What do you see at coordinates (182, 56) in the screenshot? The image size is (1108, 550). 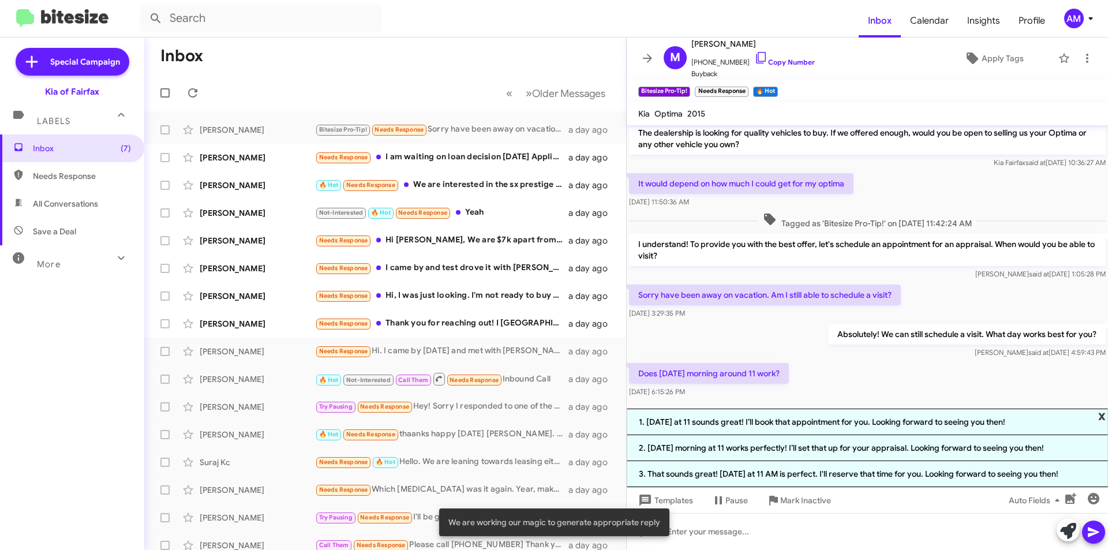 I see `h1: Inbox` at bounding box center [182, 56].